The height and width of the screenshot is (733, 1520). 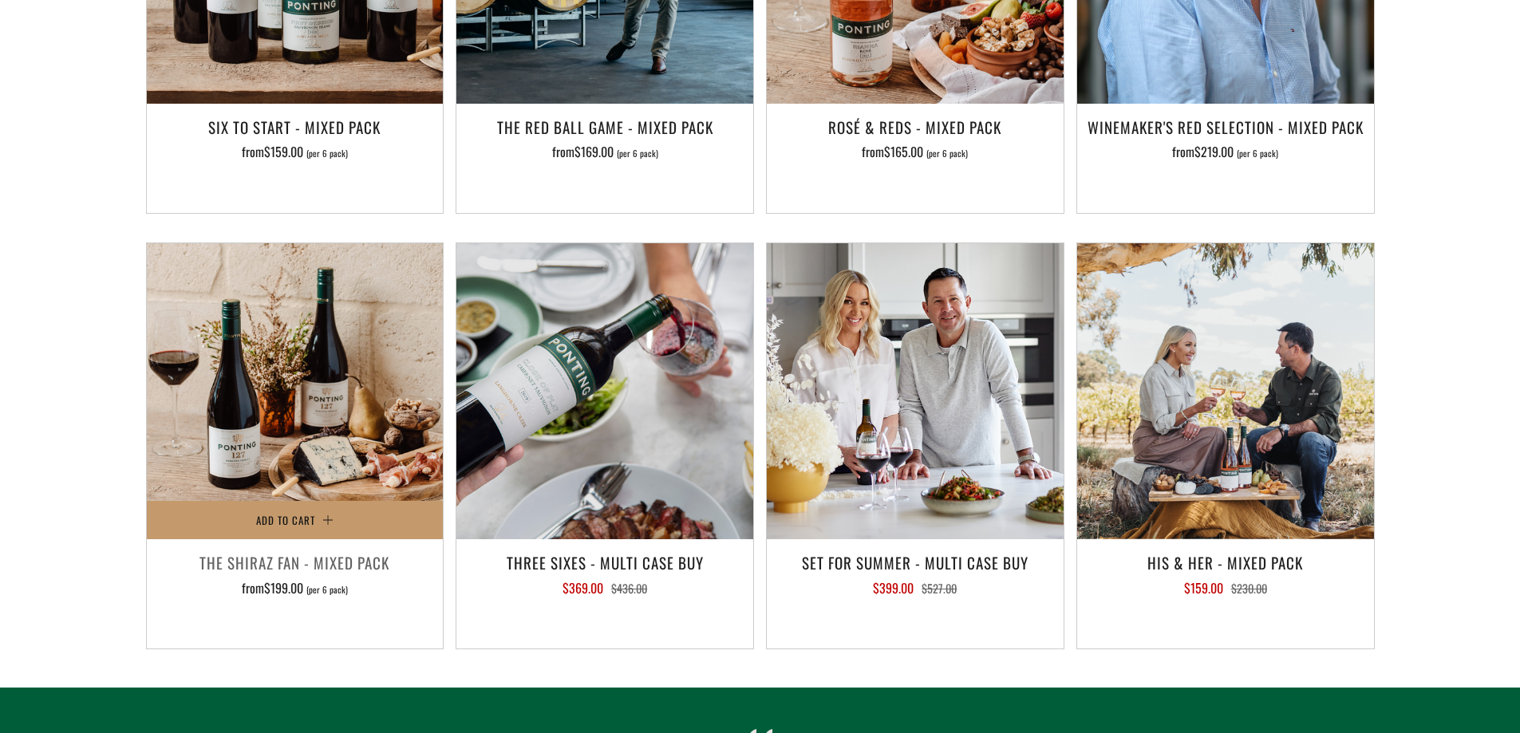 What do you see at coordinates (582, 588) in the screenshot?
I see `span: $369.00` at bounding box center [582, 588].